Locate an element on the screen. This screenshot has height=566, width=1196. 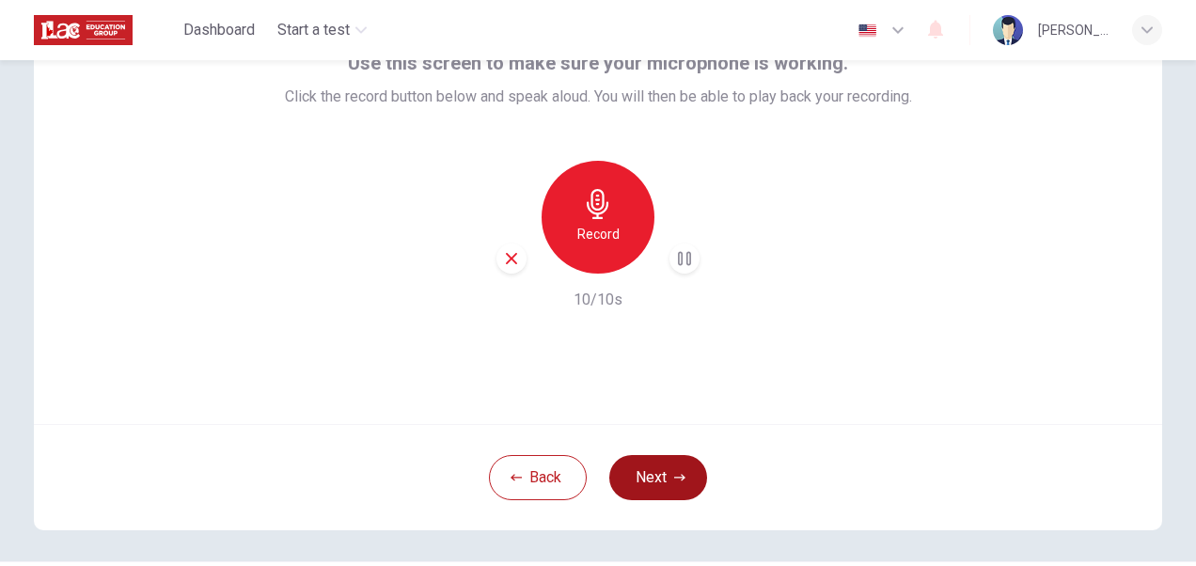
a: ILAC logo is located at coordinates (104, 30).